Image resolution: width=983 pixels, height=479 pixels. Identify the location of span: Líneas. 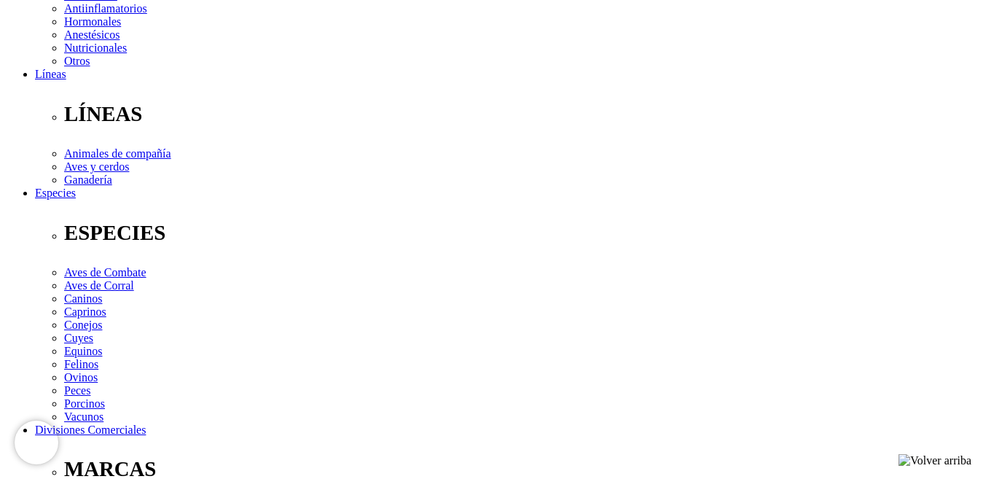
(50, 74).